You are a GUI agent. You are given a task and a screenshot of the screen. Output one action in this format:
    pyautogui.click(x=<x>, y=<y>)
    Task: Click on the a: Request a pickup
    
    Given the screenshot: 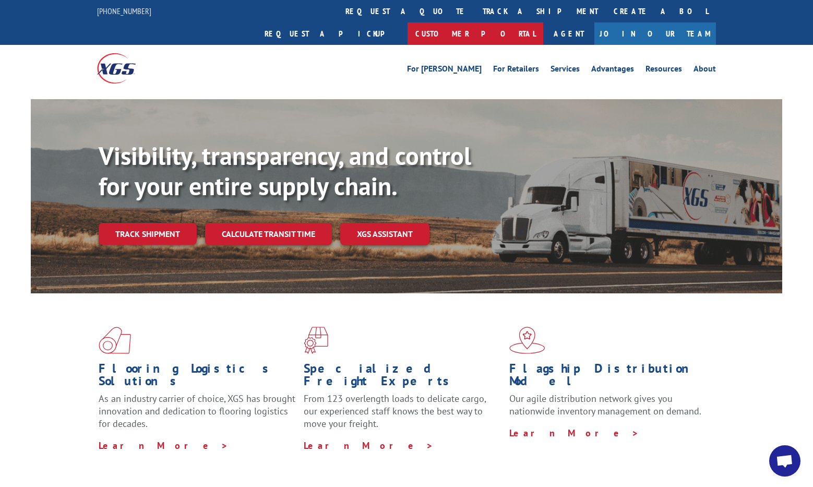 What is the action you would take?
    pyautogui.click(x=332, y=33)
    